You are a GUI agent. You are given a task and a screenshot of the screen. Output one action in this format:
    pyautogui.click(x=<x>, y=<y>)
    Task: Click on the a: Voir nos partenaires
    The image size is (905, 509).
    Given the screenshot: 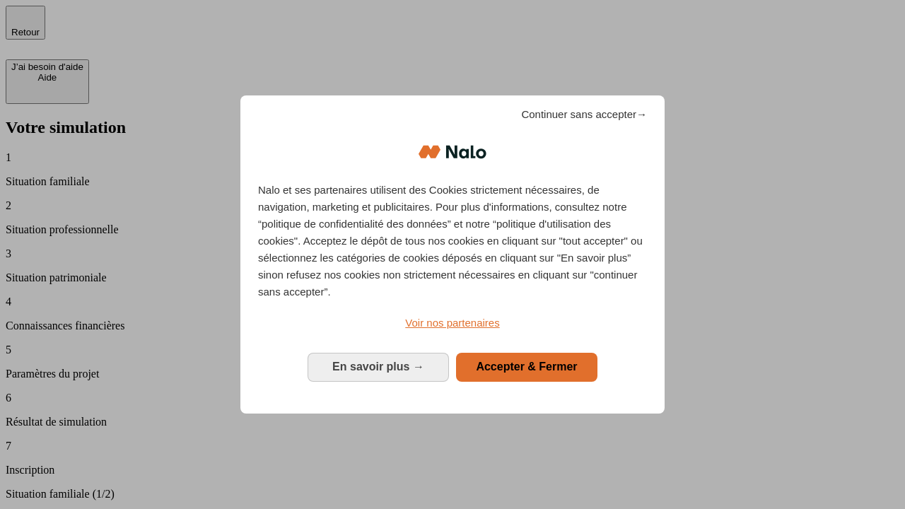 What is the action you would take?
    pyautogui.click(x=453, y=323)
    